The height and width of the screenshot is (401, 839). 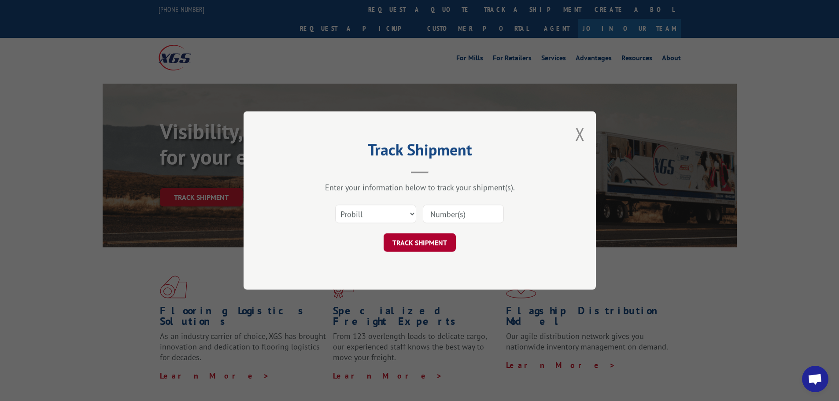 I want to click on div: Enter your information below to track your shipment(s)., so click(x=420, y=187).